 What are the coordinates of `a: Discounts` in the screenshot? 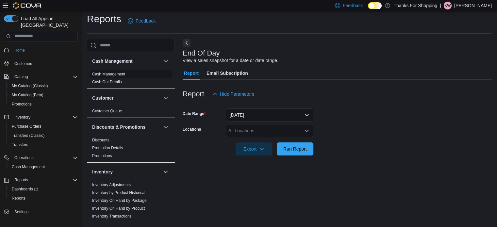 It's located at (101, 140).